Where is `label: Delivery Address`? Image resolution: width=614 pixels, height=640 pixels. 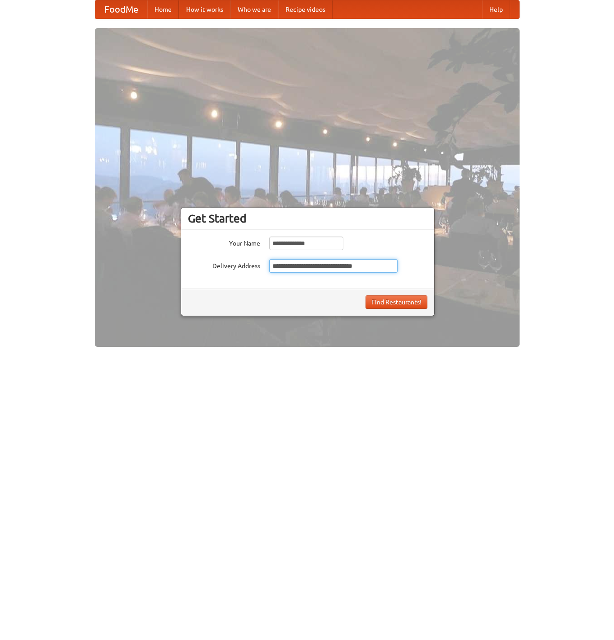
label: Delivery Address is located at coordinates (224, 264).